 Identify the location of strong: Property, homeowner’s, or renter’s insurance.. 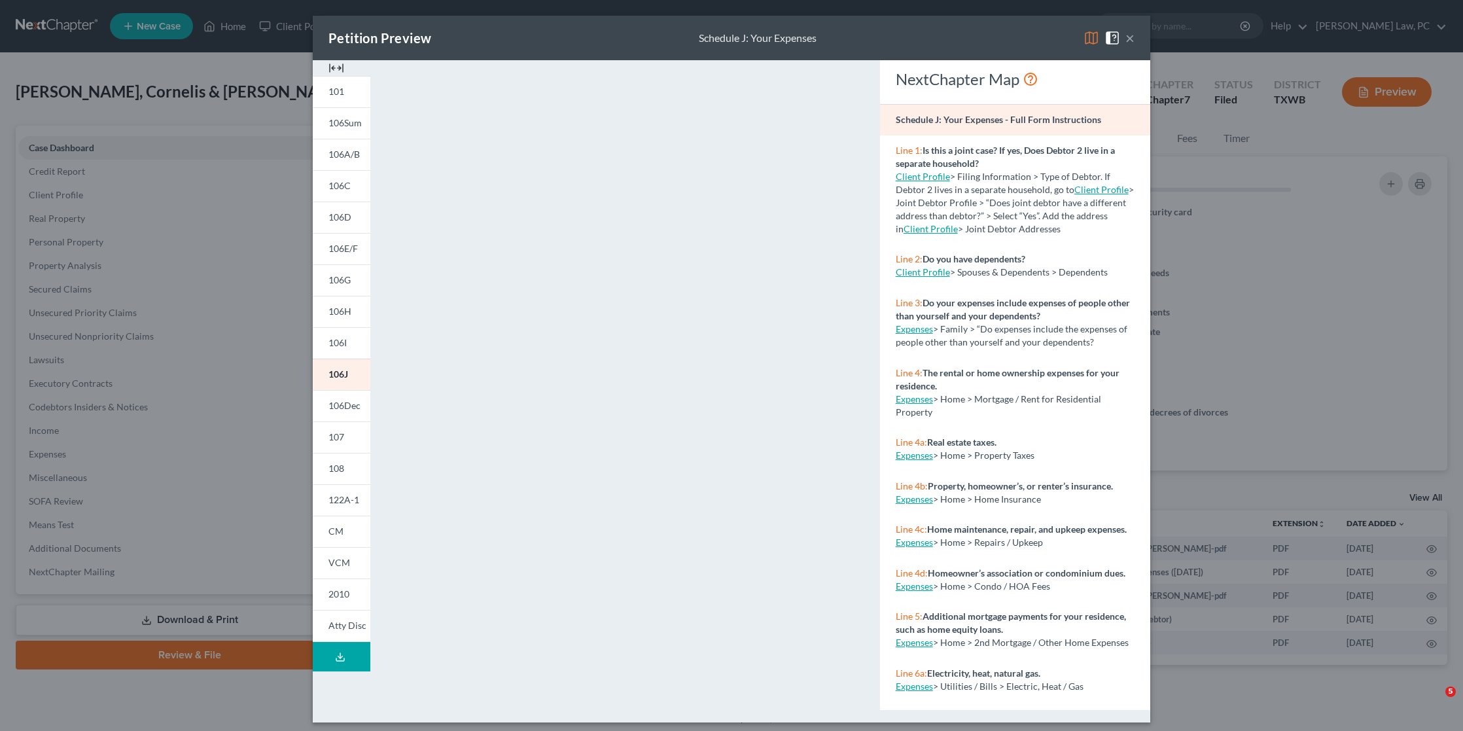
(1020, 485).